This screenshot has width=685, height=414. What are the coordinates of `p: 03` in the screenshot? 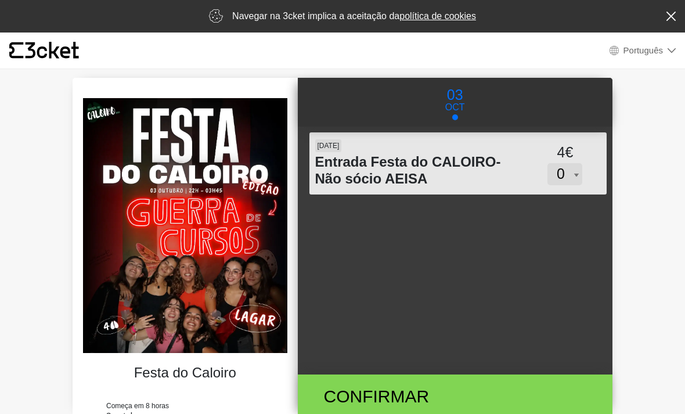 It's located at (455, 95).